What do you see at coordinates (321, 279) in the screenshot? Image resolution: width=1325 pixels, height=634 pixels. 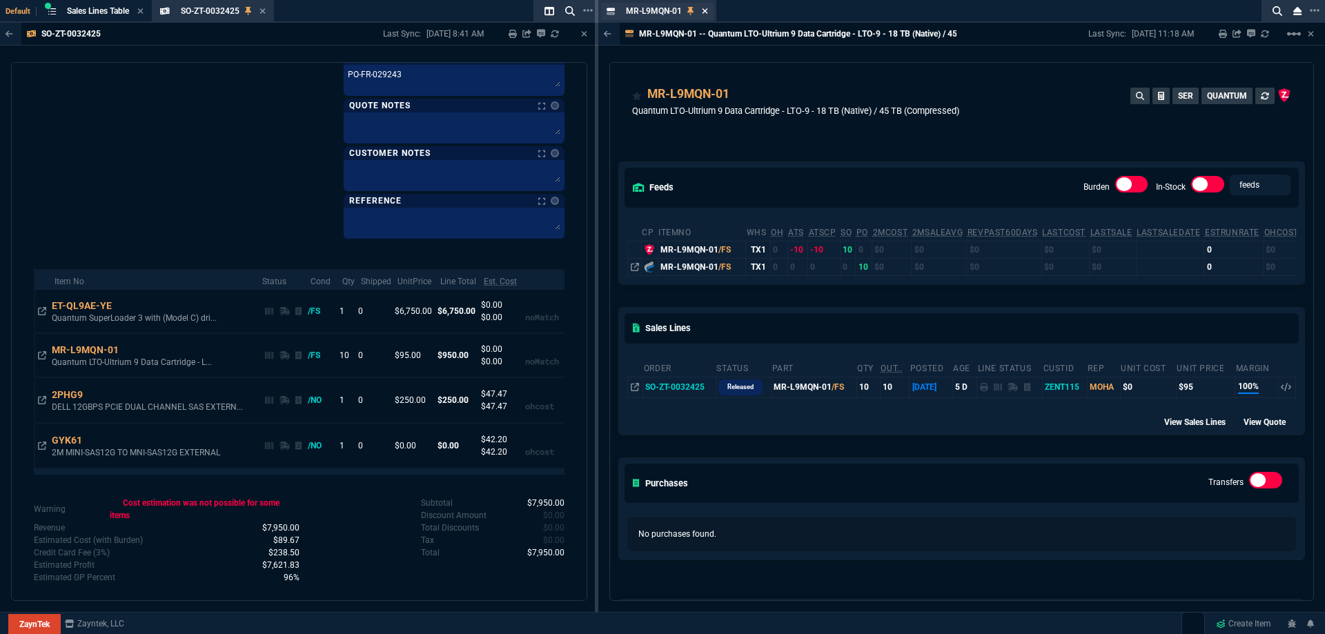 I see `th: Cond` at bounding box center [321, 279].